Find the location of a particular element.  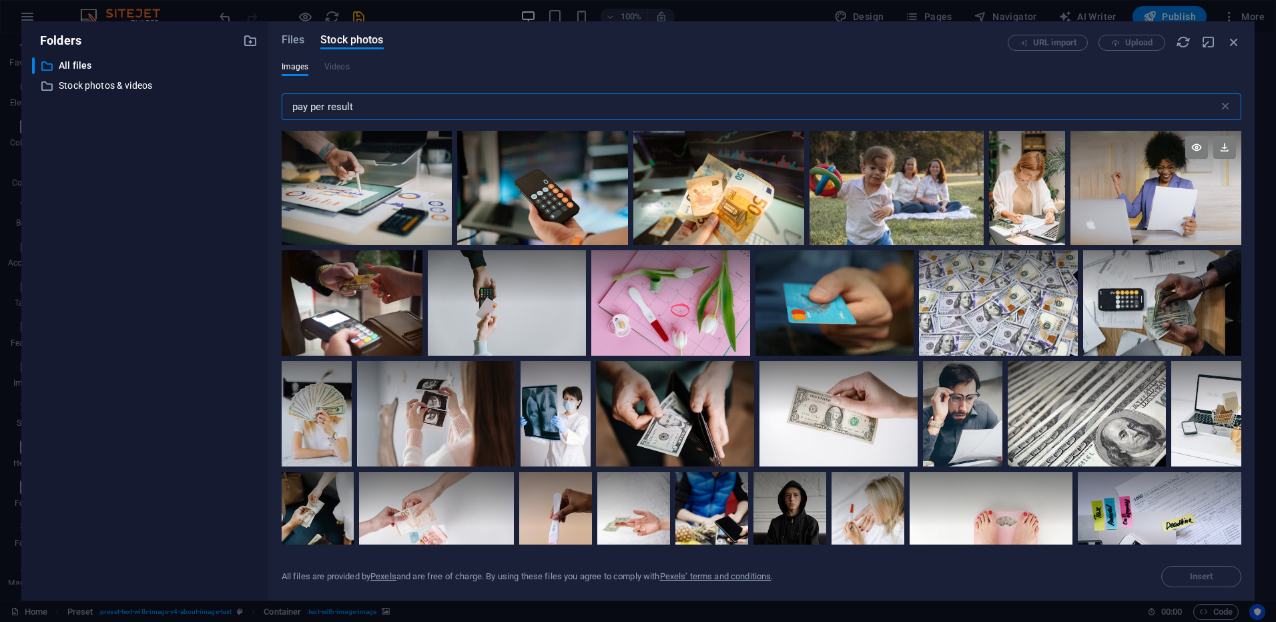

a: Pexels’ terms and conditions is located at coordinates (715, 576).